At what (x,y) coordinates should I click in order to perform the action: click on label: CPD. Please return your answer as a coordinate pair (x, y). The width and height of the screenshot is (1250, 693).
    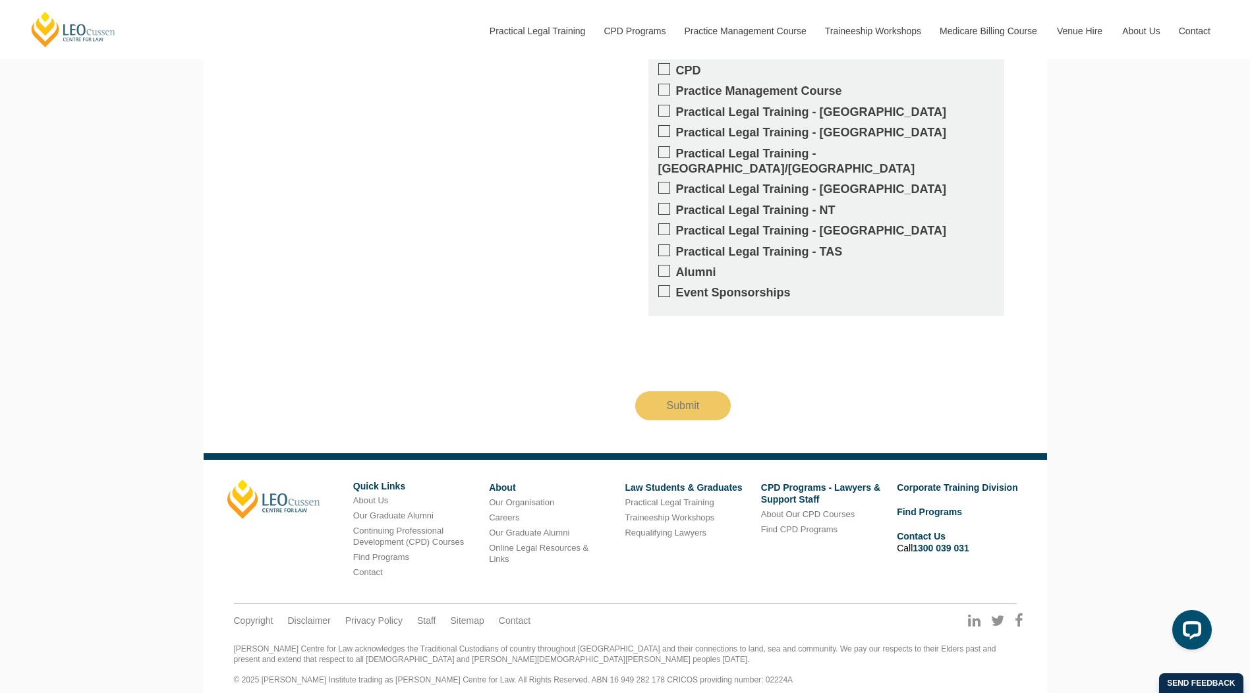
    Looking at the image, I should click on (826, 71).